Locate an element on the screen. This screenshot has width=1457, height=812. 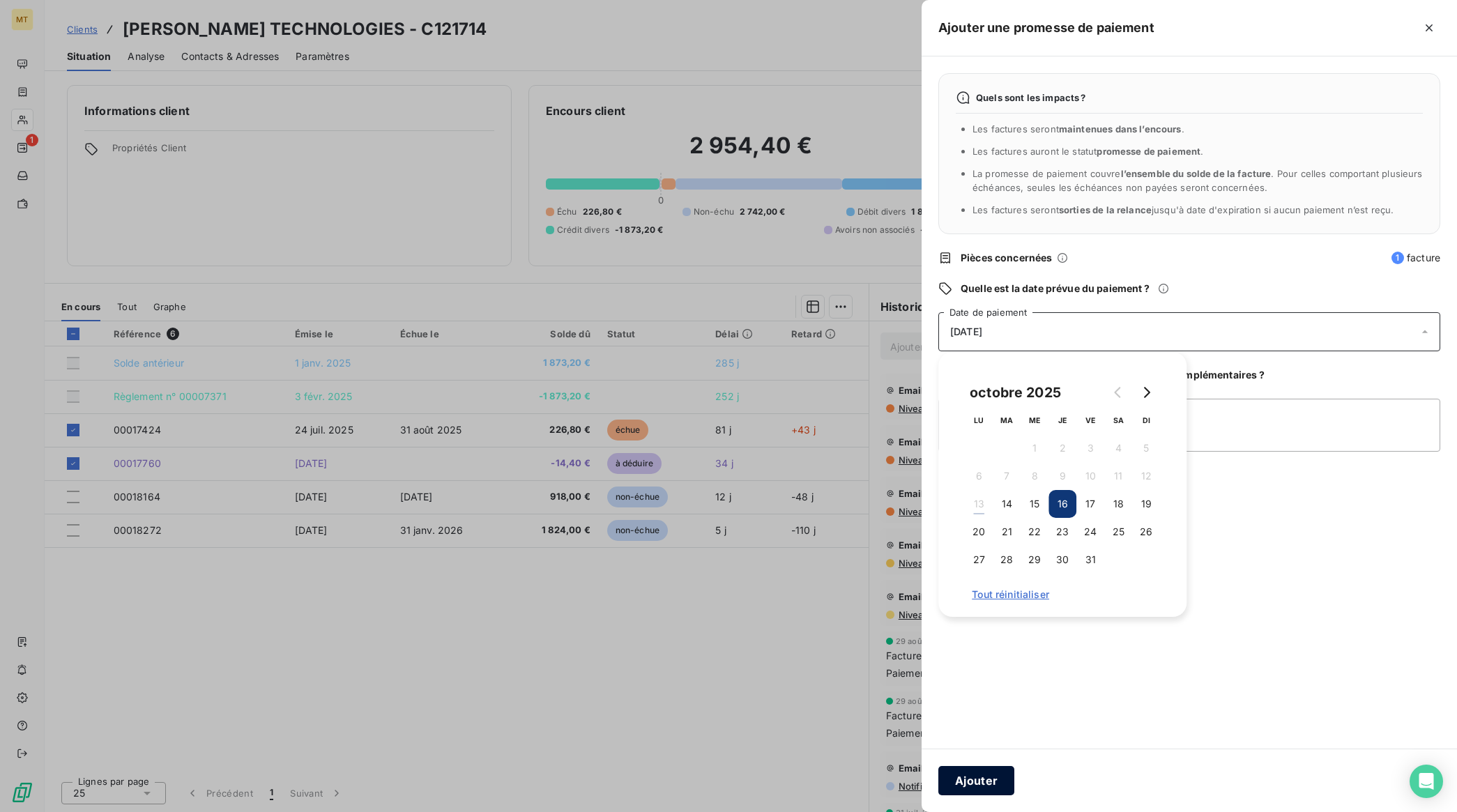
button: Go to previous month is located at coordinates (1118, 393).